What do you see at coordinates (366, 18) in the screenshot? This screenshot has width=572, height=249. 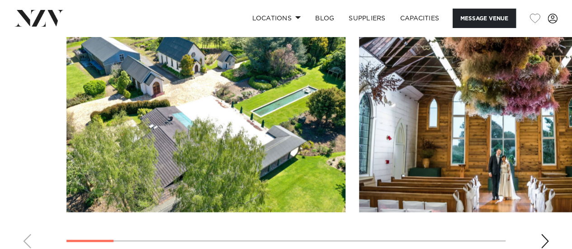 I see `a: SUPPLIERS` at bounding box center [366, 18].